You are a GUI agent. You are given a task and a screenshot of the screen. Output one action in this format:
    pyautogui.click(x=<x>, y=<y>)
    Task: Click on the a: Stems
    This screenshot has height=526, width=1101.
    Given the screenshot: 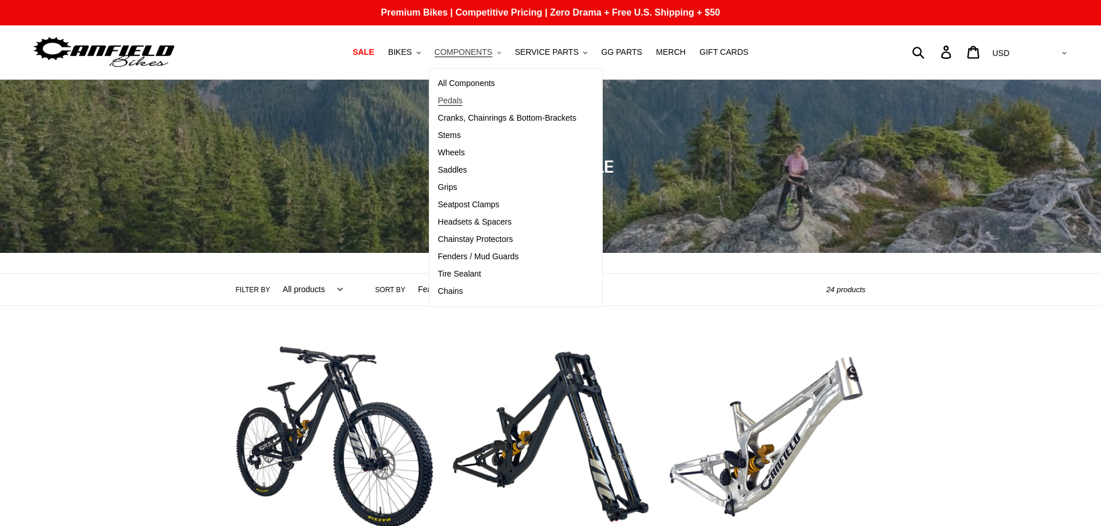 What is the action you would take?
    pyautogui.click(x=507, y=136)
    